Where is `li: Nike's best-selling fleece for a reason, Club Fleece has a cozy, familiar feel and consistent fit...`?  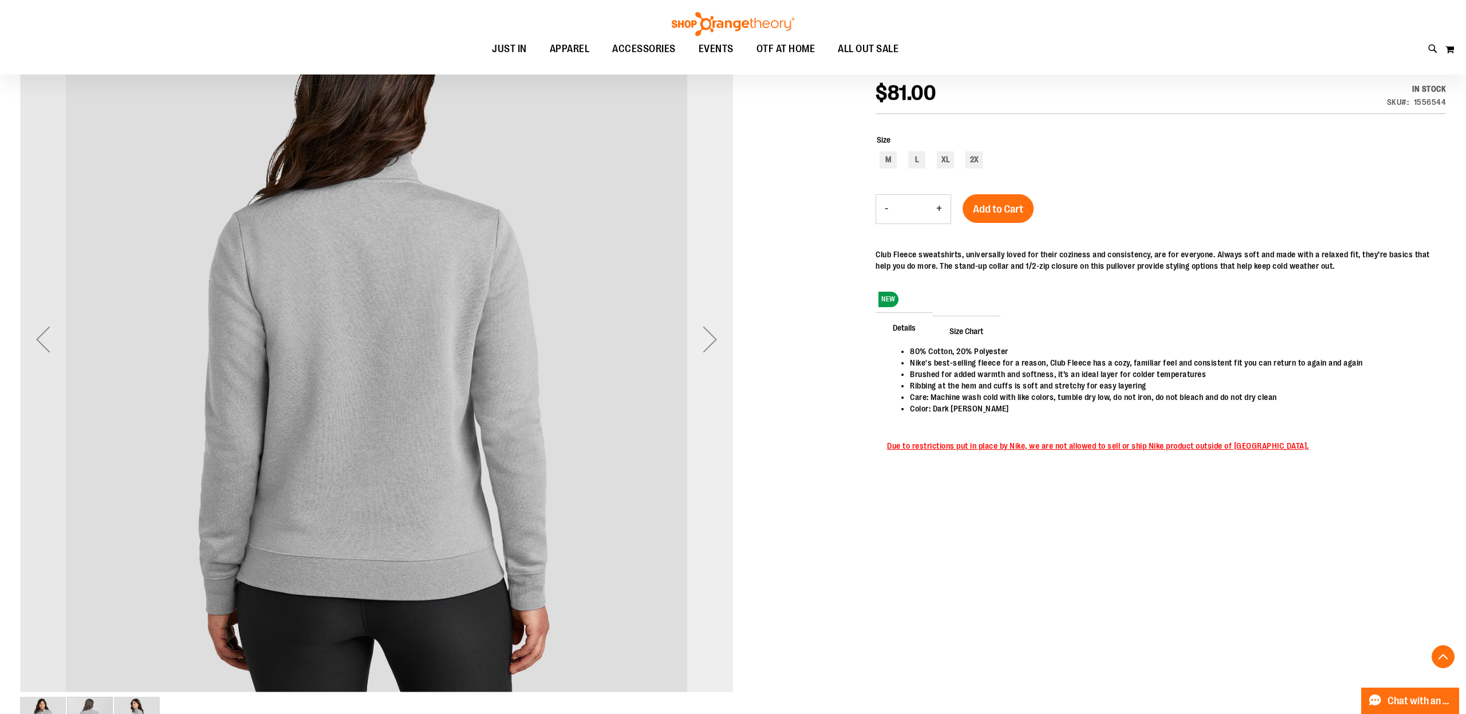
li: Nike's best-selling fleece for a reason, Club Fleece has a cozy, familiar feel and consistent fit... is located at coordinates (1173, 363).